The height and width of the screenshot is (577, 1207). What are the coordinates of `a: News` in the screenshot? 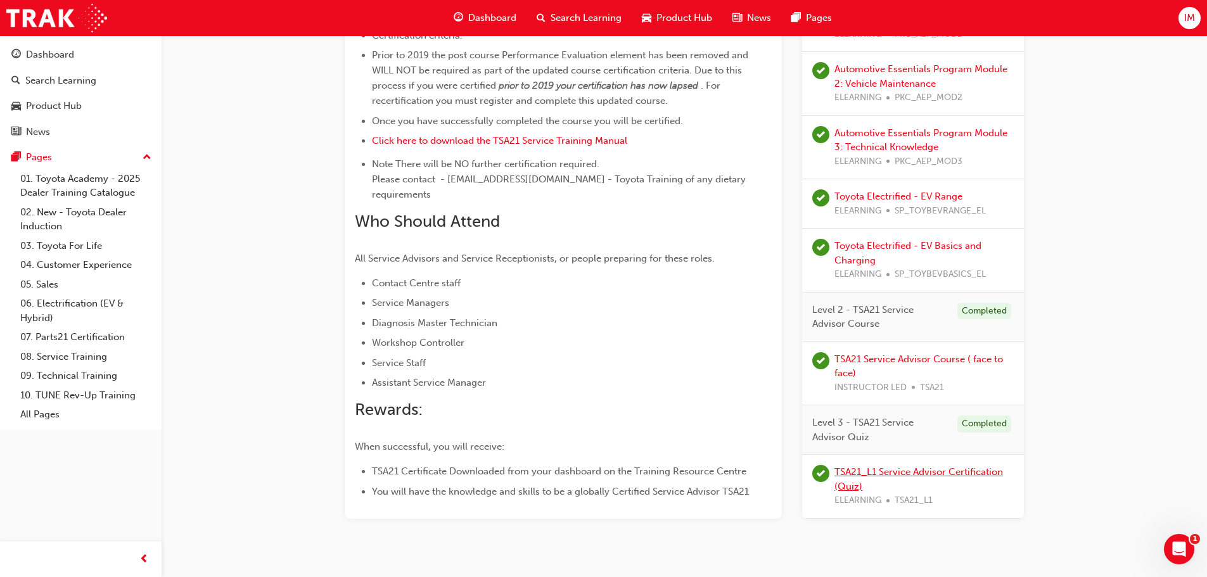 It's located at (80, 132).